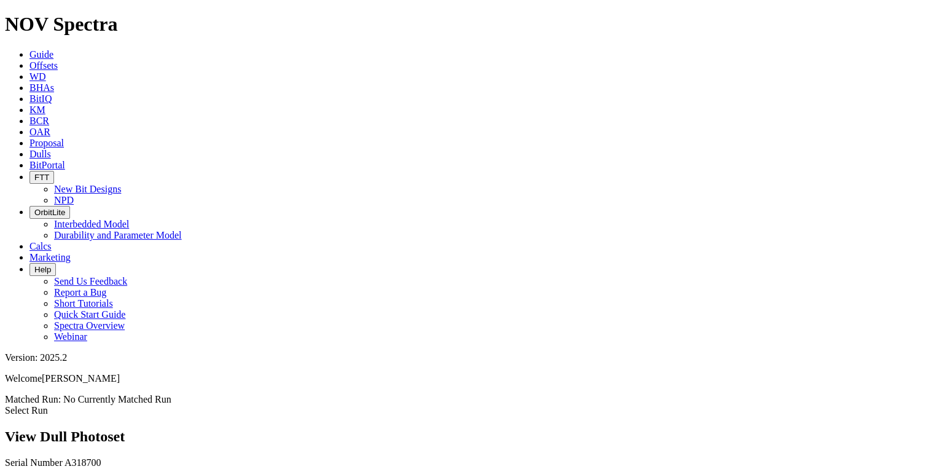 Image resolution: width=940 pixels, height=469 pixels. Describe the element at coordinates (92, 224) in the screenshot. I see `a: Interbedded Model` at that location.